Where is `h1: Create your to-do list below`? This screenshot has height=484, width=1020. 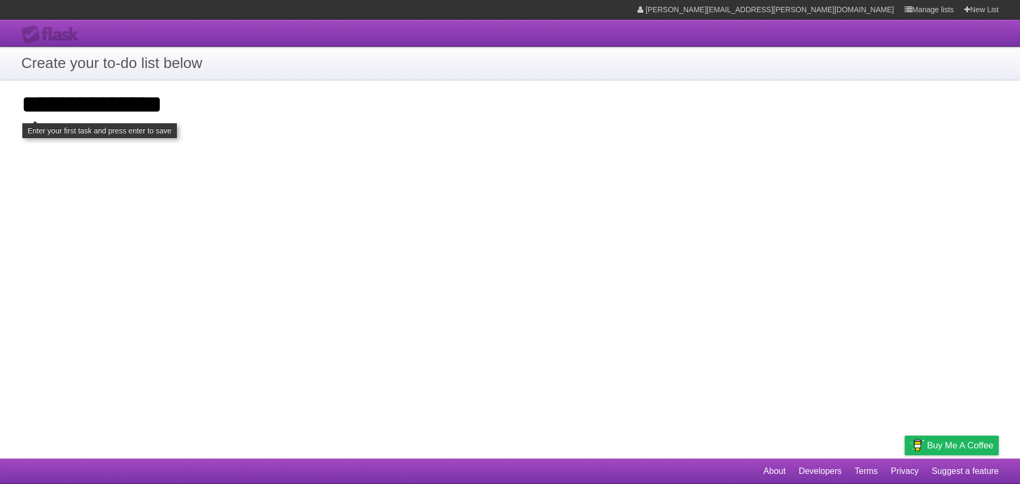 h1: Create your to-do list below is located at coordinates (510, 63).